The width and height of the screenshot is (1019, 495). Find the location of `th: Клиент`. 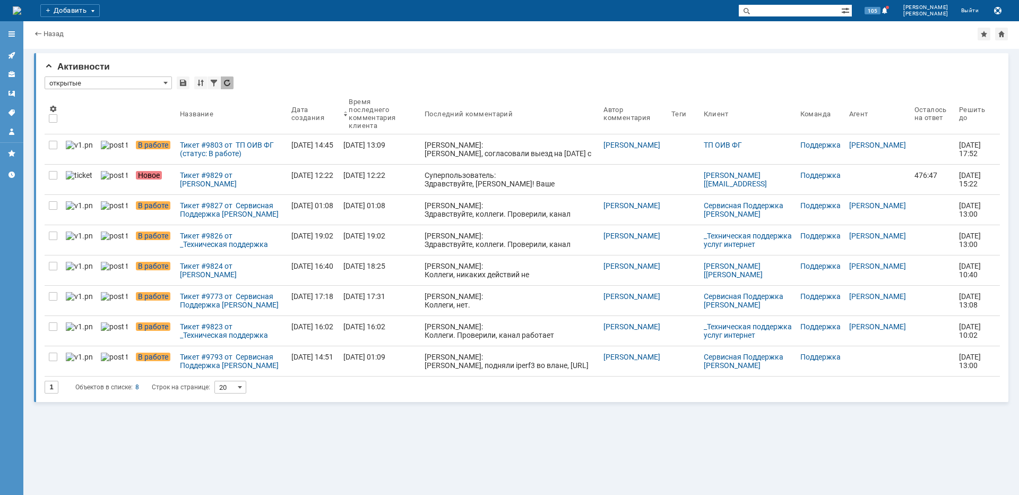

th: Клиент is located at coordinates (748, 114).